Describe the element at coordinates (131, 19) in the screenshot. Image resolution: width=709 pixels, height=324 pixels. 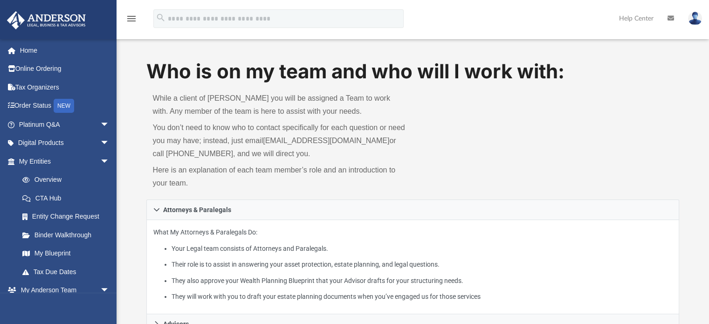
I see `i: menu` at that location.